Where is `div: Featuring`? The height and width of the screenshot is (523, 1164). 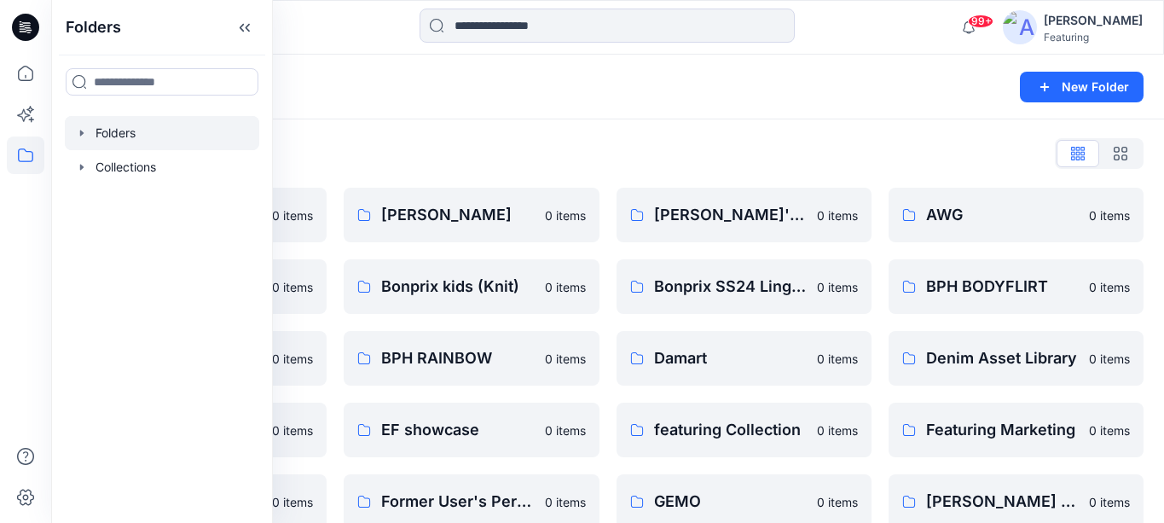 div: Featuring is located at coordinates (1093, 37).